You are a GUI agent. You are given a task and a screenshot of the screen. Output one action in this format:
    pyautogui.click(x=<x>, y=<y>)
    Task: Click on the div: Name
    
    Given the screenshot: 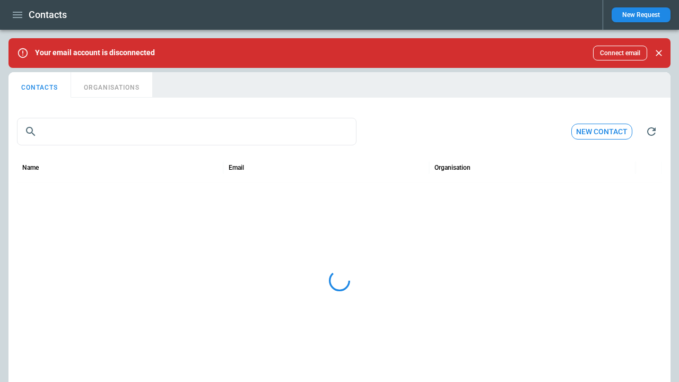 What is the action you would take?
    pyautogui.click(x=30, y=168)
    